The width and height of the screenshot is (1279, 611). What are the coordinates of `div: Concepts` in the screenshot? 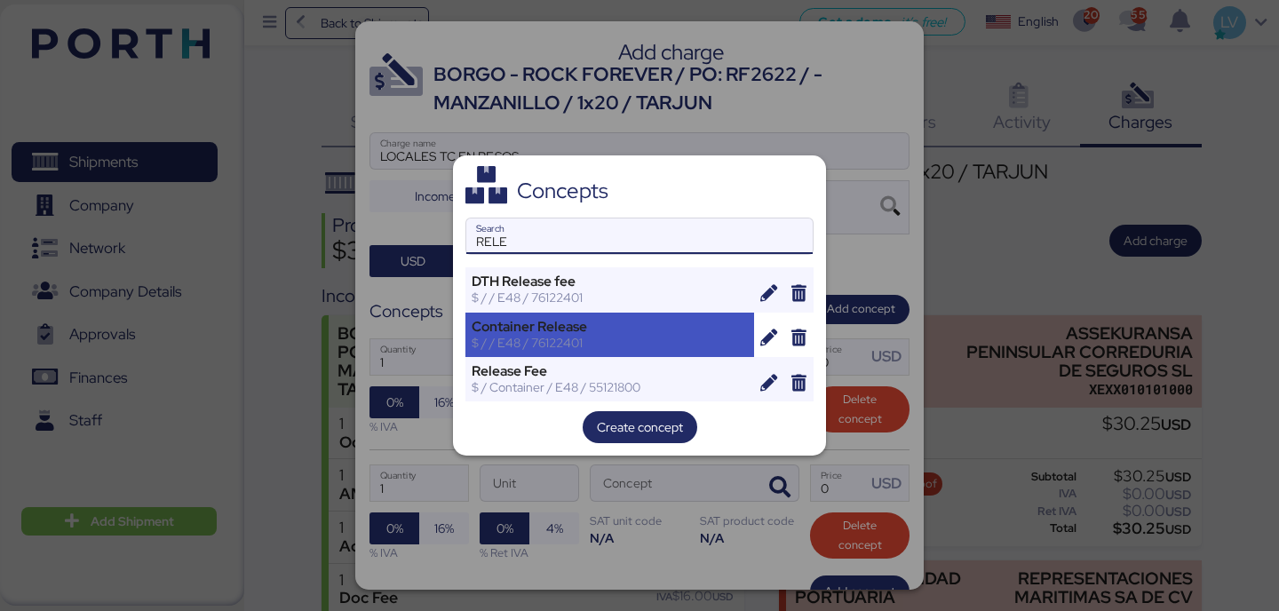 It's located at (562, 191).